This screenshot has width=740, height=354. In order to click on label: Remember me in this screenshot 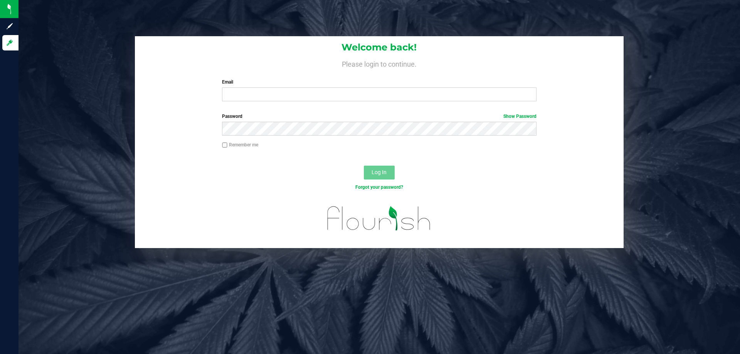, I will do `click(240, 145)`.